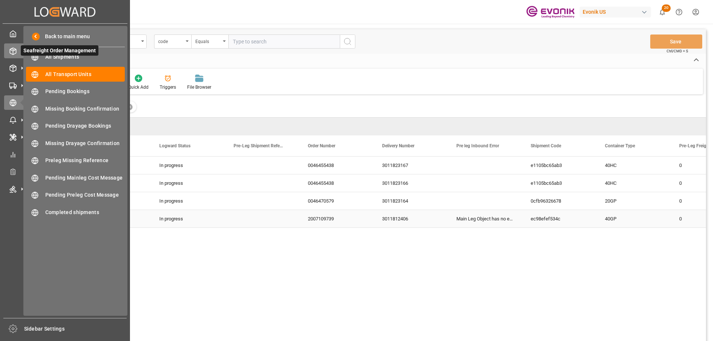 Image resolution: width=713 pixels, height=341 pixels. What do you see at coordinates (559, 219) in the screenshot?
I see `div: ec98efef534c` at bounding box center [559, 219].